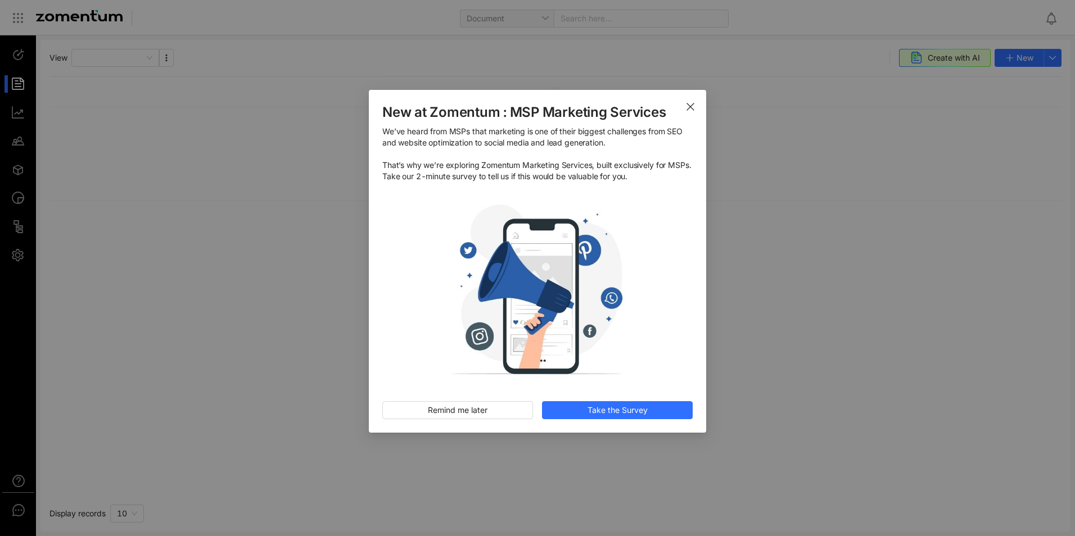  Describe the element at coordinates (617, 410) in the screenshot. I see `span: Take the Survey` at that location.